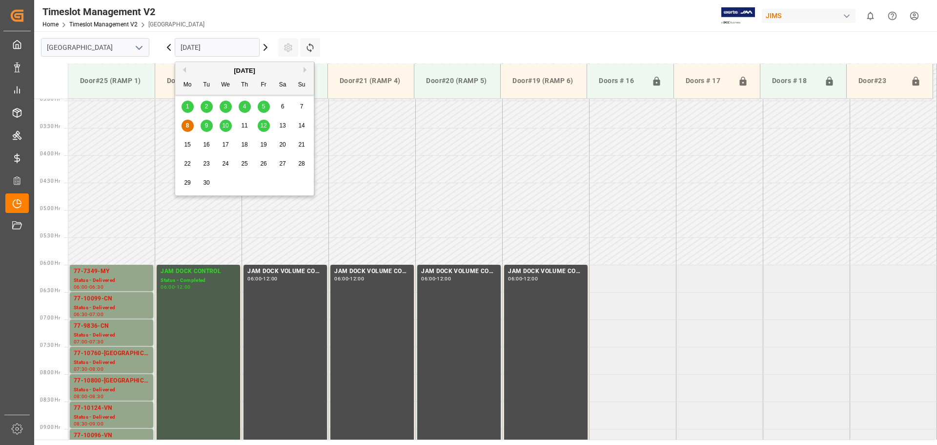 This screenshot has height=445, width=937. I want to click on span: 20, so click(282, 145).